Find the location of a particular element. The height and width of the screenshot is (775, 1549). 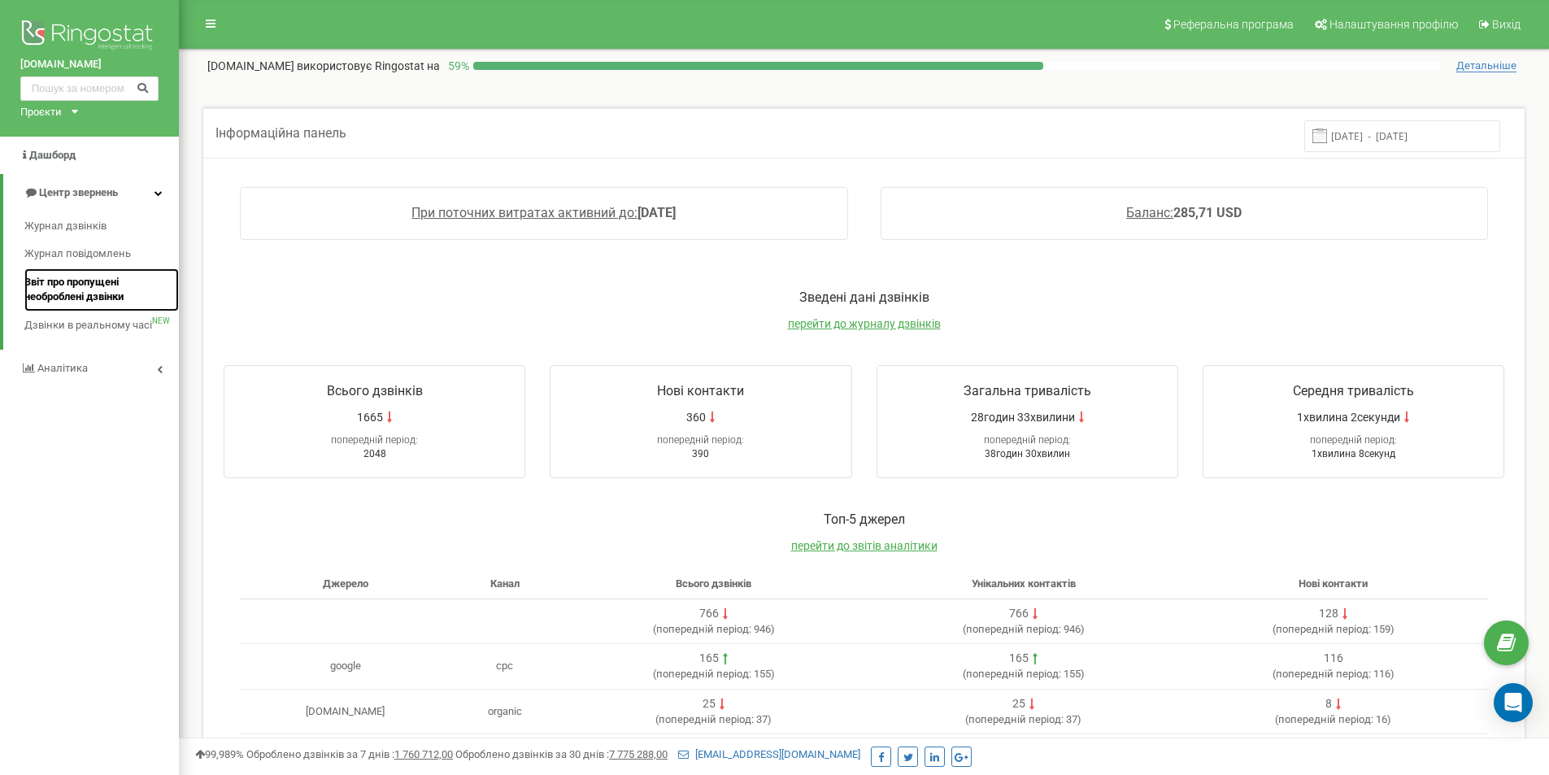

span: Журнал дзвінків is located at coordinates (65, 226).